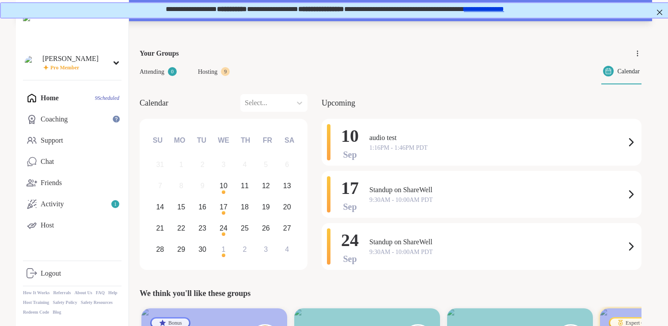 The height and width of the screenshot is (326, 668). I want to click on div: Choose Friday, September 12th, 2025, so click(266, 186).